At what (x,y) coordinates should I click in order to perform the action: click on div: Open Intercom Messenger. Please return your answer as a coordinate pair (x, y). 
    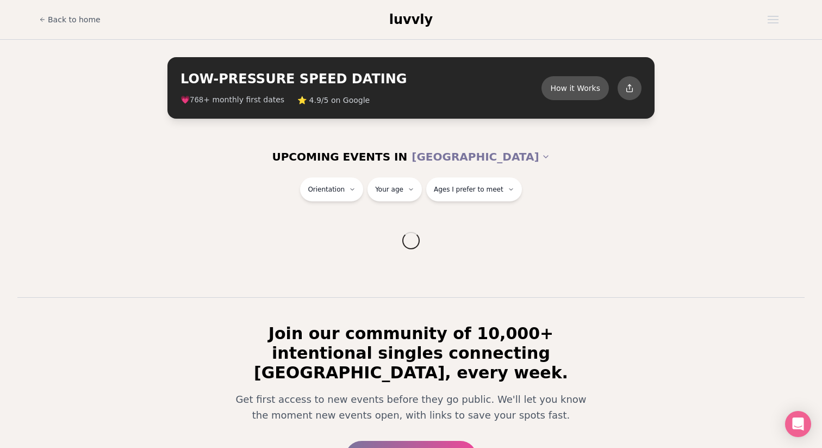
    Looking at the image, I should click on (798, 424).